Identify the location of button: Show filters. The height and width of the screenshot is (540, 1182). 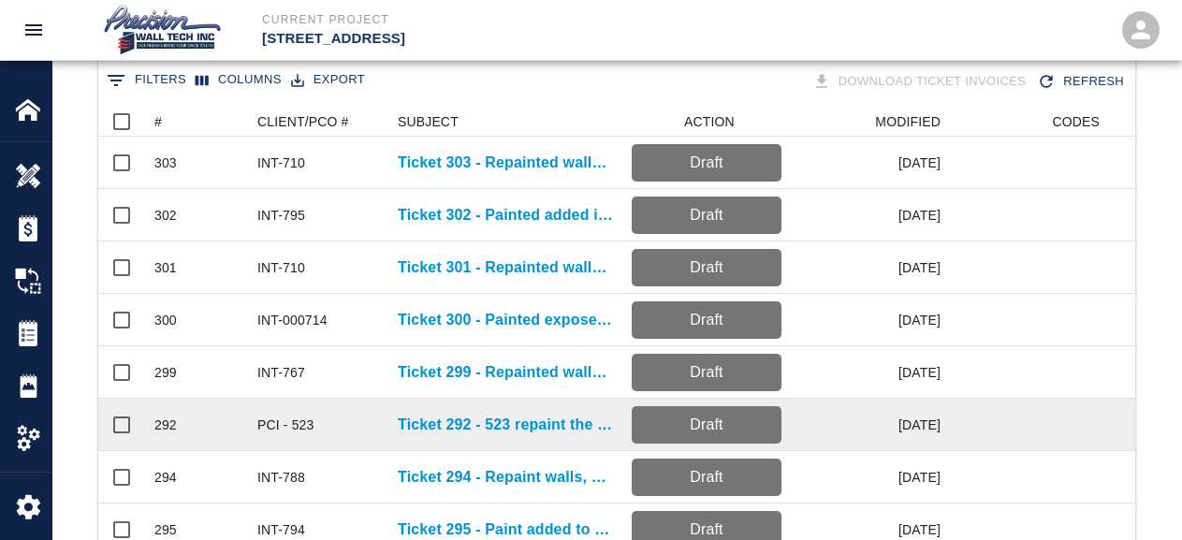
(146, 80).